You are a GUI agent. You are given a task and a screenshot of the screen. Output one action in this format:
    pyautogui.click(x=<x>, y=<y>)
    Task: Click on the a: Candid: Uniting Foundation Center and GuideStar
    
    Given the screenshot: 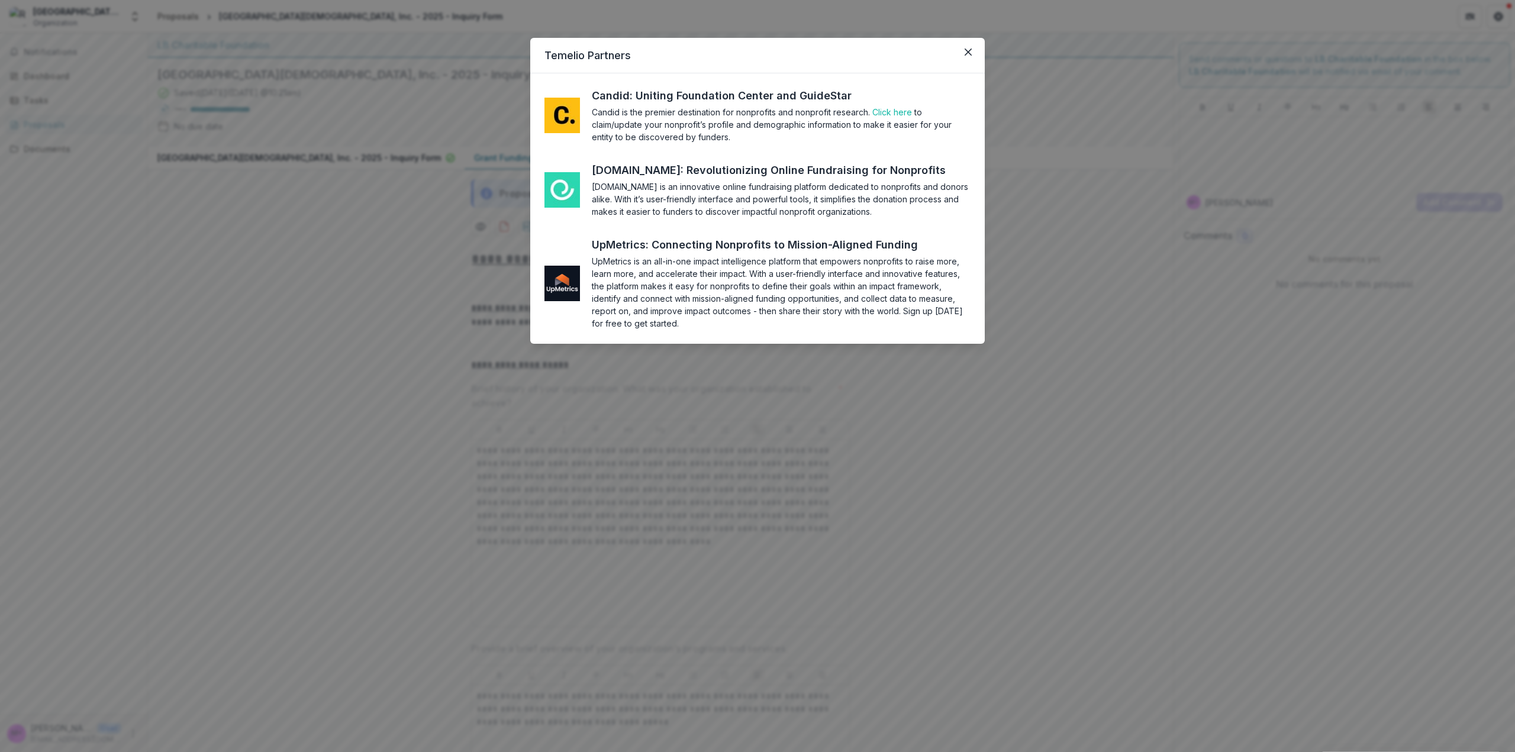 What is the action you would take?
    pyautogui.click(x=733, y=95)
    